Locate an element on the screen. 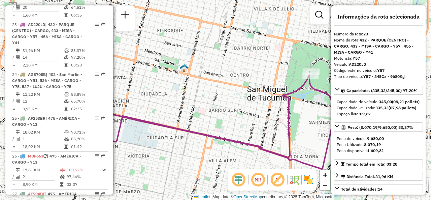 This screenshot has height=200, width=431. strong: AD220LD is located at coordinates (357, 64).